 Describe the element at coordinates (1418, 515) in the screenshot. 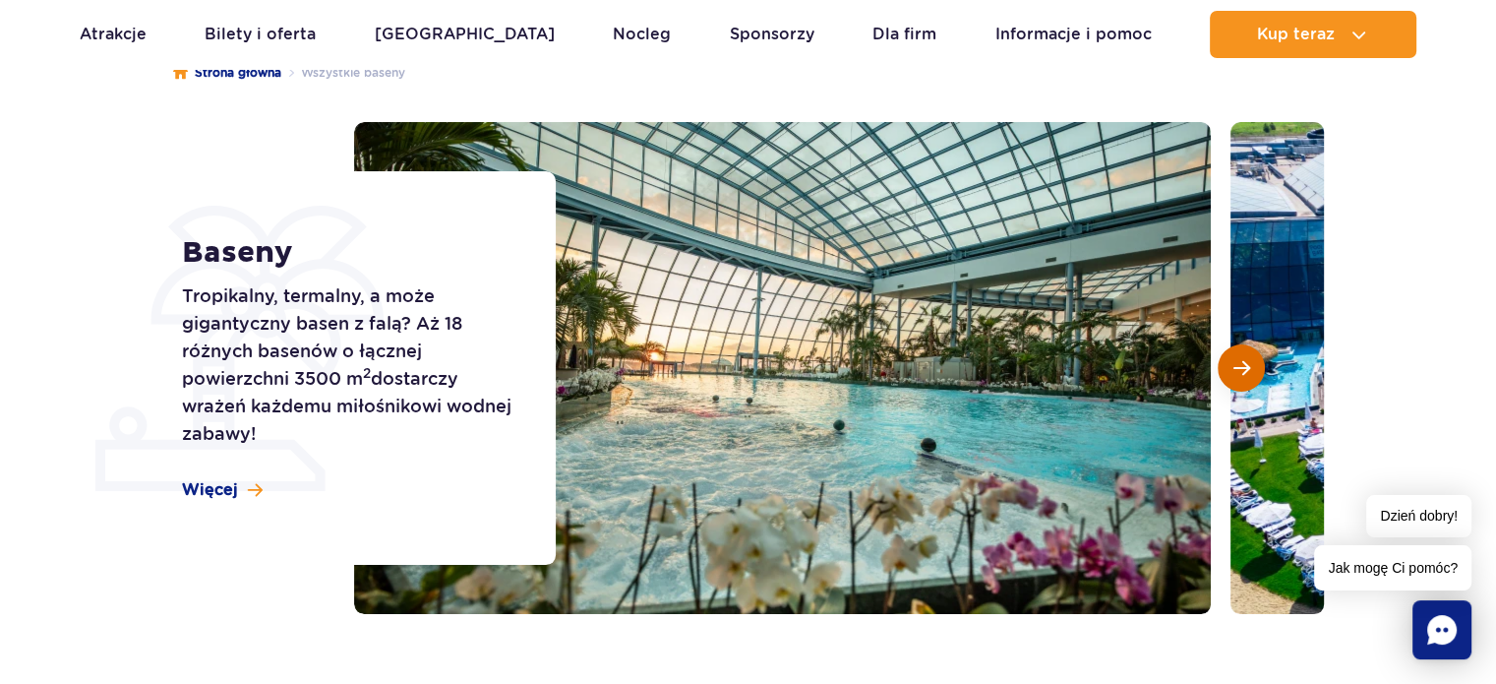

I see `span: Dzień dobry!` at that location.